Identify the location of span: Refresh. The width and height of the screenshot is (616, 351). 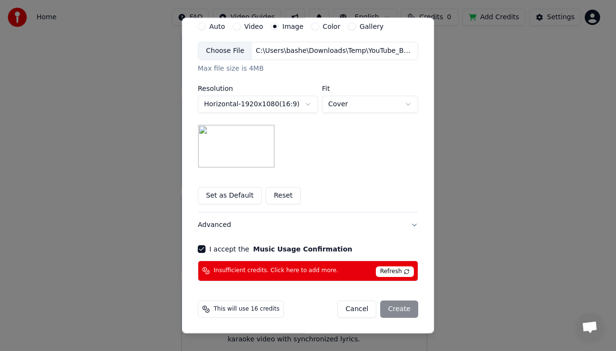
(395, 272).